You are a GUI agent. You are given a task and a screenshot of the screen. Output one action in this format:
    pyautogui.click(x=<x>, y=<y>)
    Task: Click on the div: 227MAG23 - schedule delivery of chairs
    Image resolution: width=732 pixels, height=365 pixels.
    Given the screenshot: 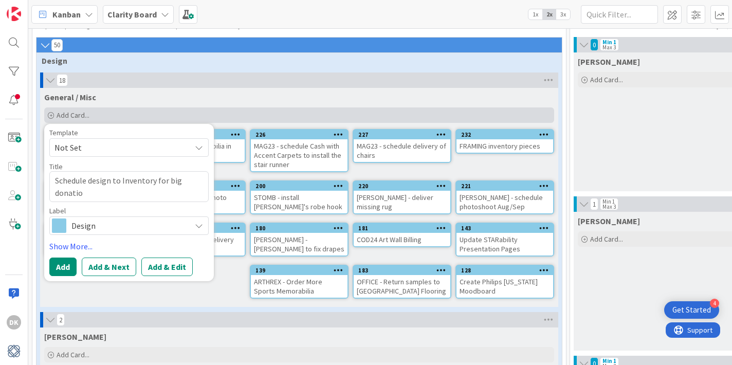 What is the action you would take?
    pyautogui.click(x=402, y=146)
    